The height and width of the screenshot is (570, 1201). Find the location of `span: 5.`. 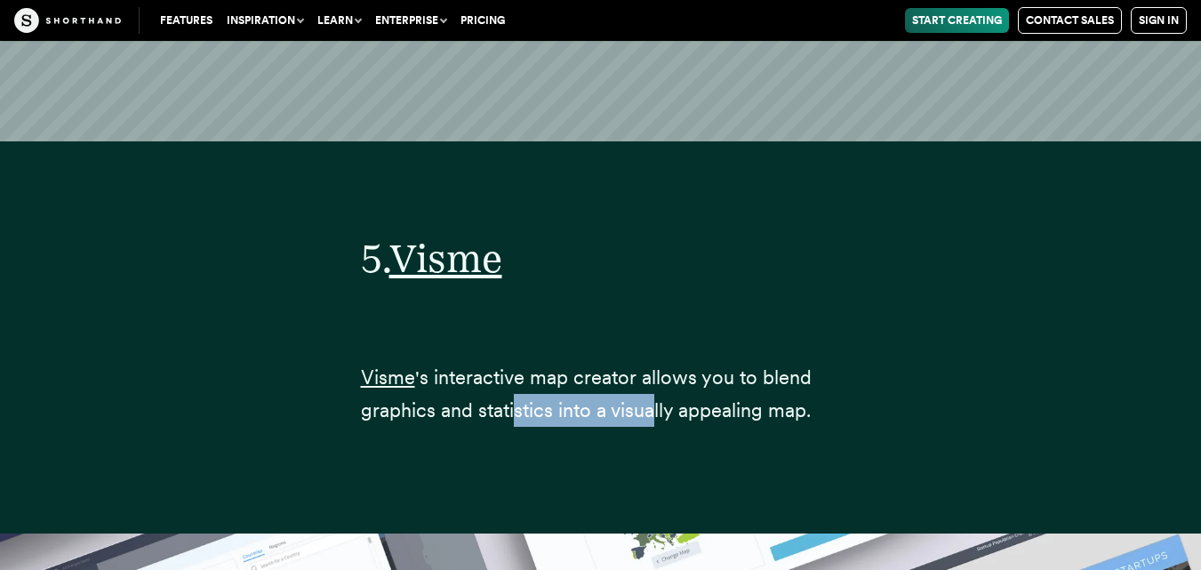

span: 5. is located at coordinates (375, 258).